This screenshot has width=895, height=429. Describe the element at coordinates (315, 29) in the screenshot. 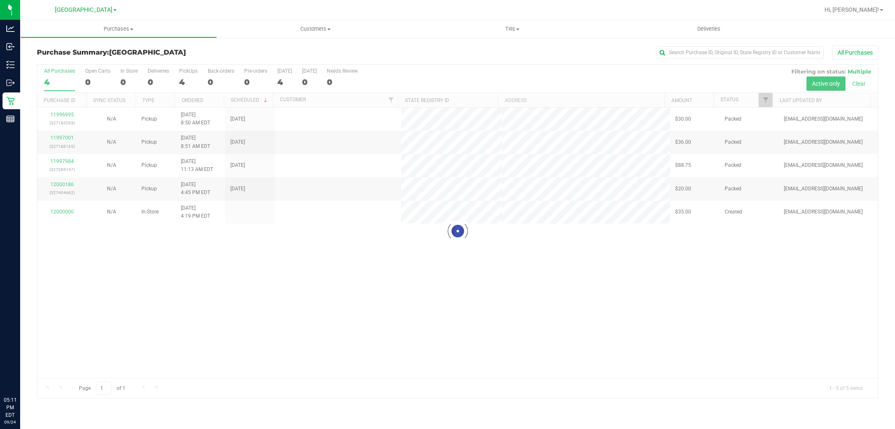

I see `span: Customers` at that location.